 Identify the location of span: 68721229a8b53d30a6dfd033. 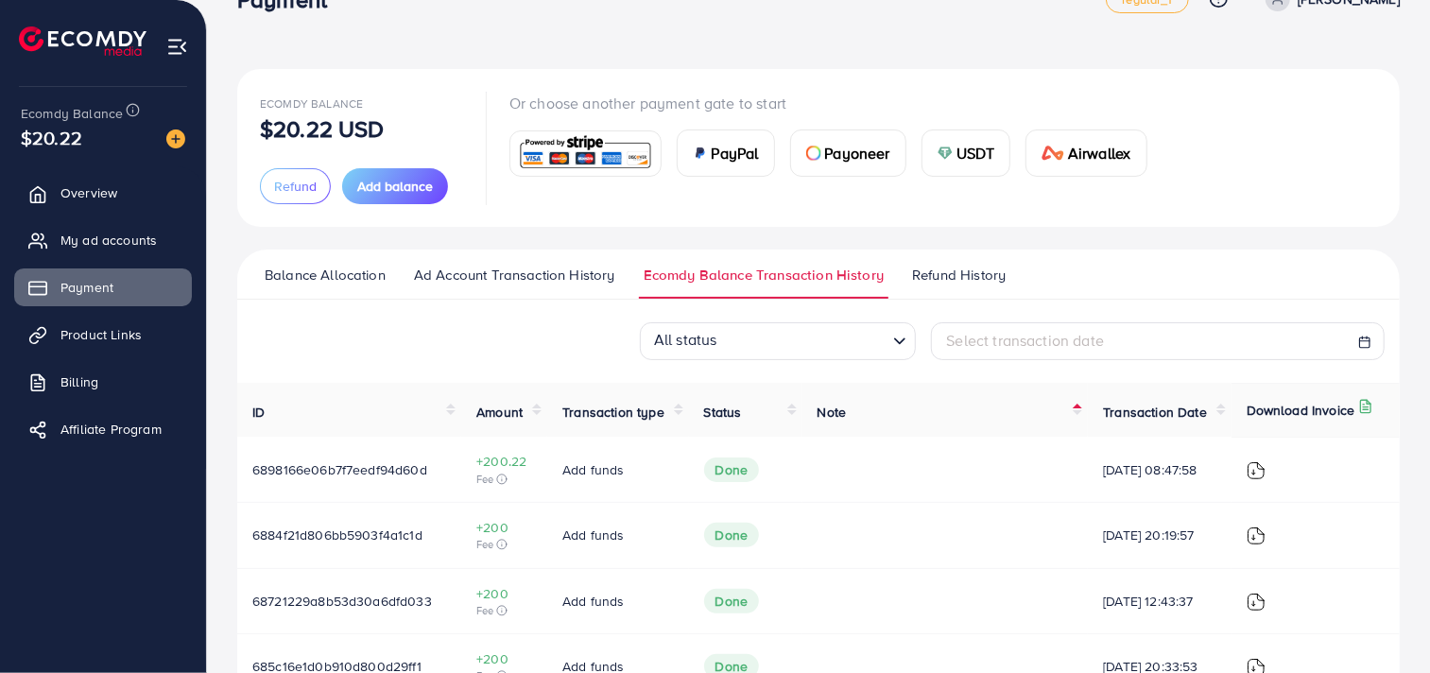
(342, 601).